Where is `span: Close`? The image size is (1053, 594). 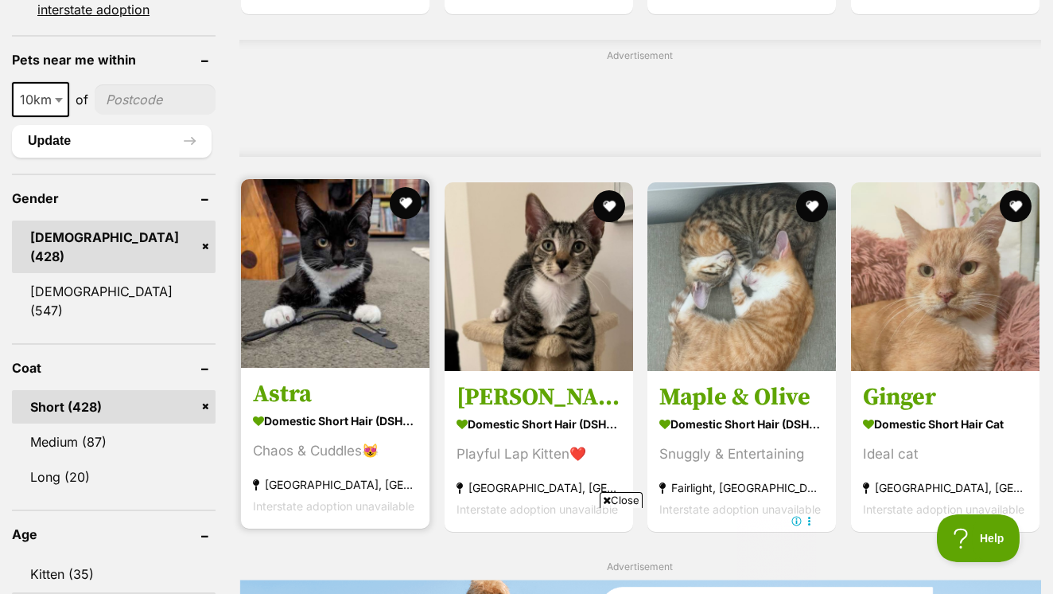 span: Close is located at coordinates (621, 500).